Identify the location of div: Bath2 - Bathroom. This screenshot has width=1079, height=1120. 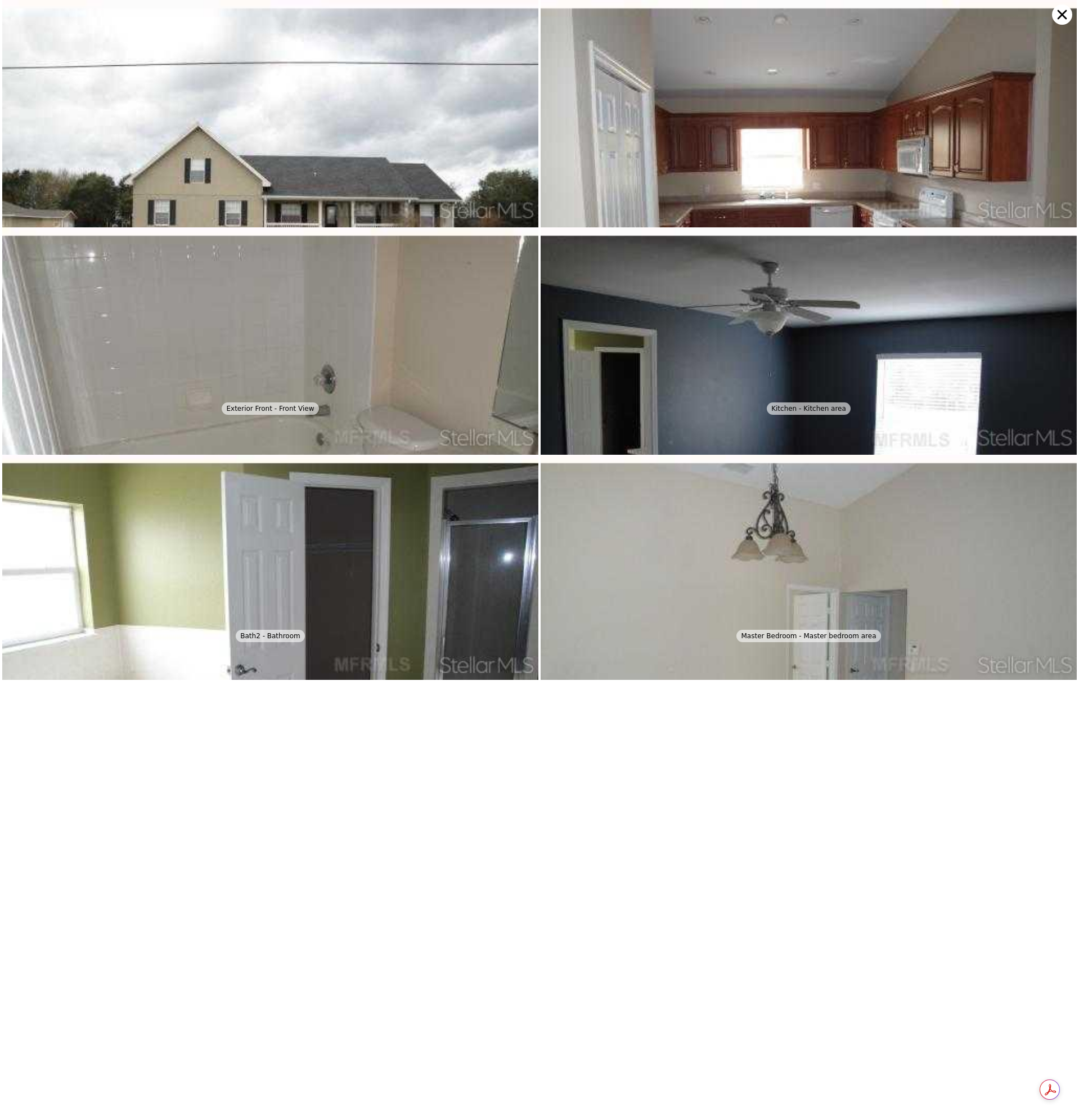
(270, 636).